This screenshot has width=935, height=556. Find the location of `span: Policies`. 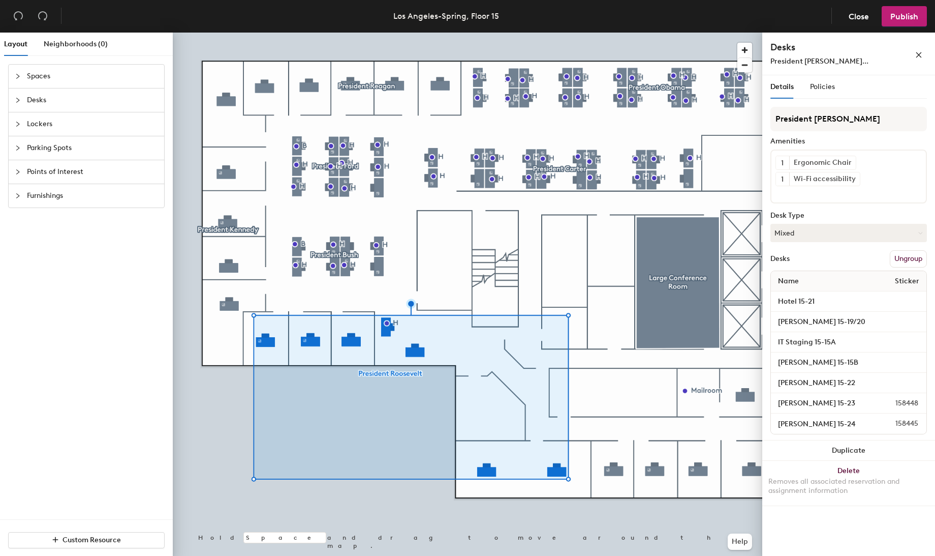

span: Policies is located at coordinates (823, 86).